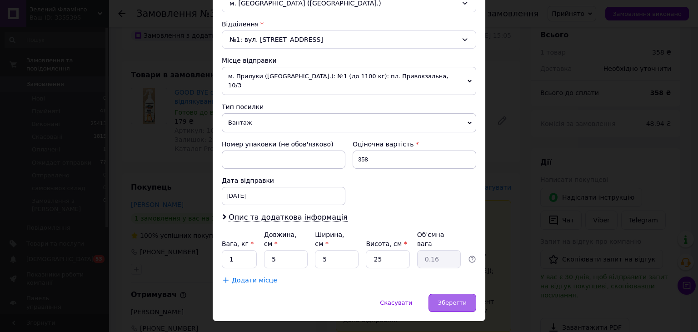  Describe the element at coordinates (414, 144) in the screenshot. I see `div: Оціночна вартість` at that location.